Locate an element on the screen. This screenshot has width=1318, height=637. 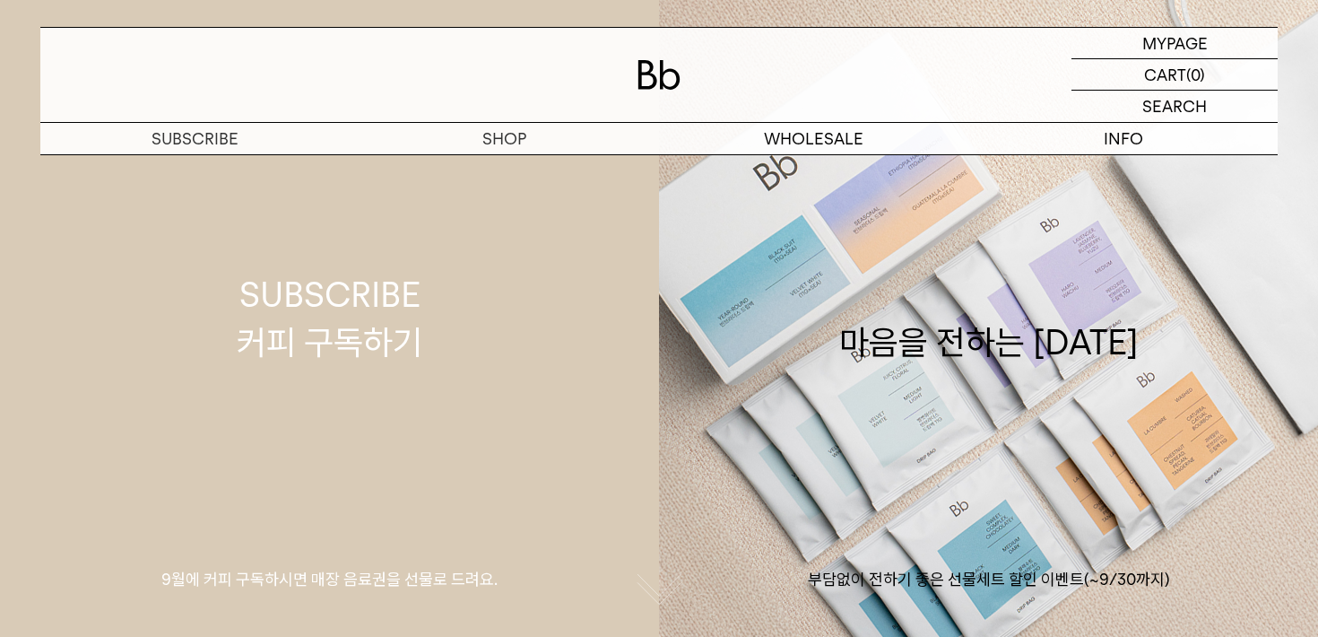
p: INFO is located at coordinates (1123, 138).